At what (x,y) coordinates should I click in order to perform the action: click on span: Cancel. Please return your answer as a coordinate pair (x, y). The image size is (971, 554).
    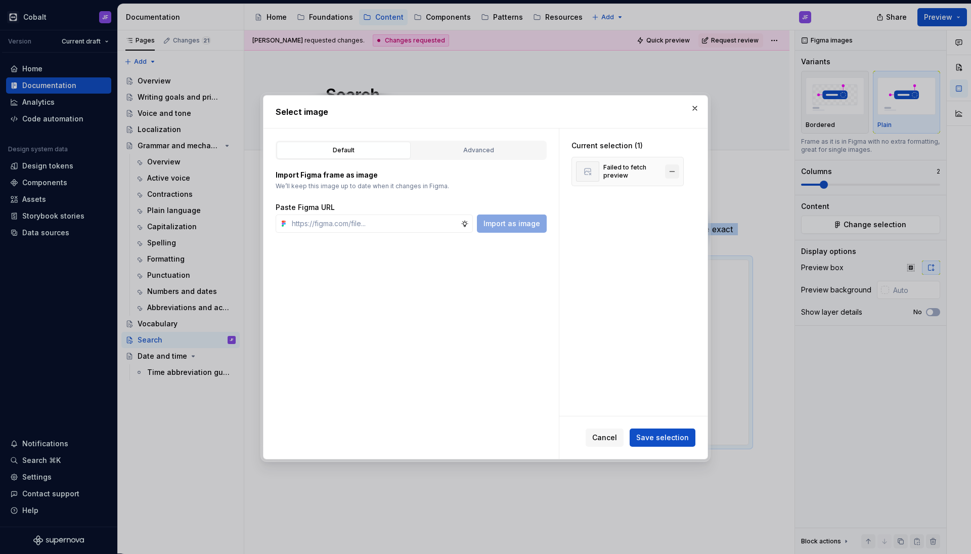
    Looking at the image, I should click on (605, 438).